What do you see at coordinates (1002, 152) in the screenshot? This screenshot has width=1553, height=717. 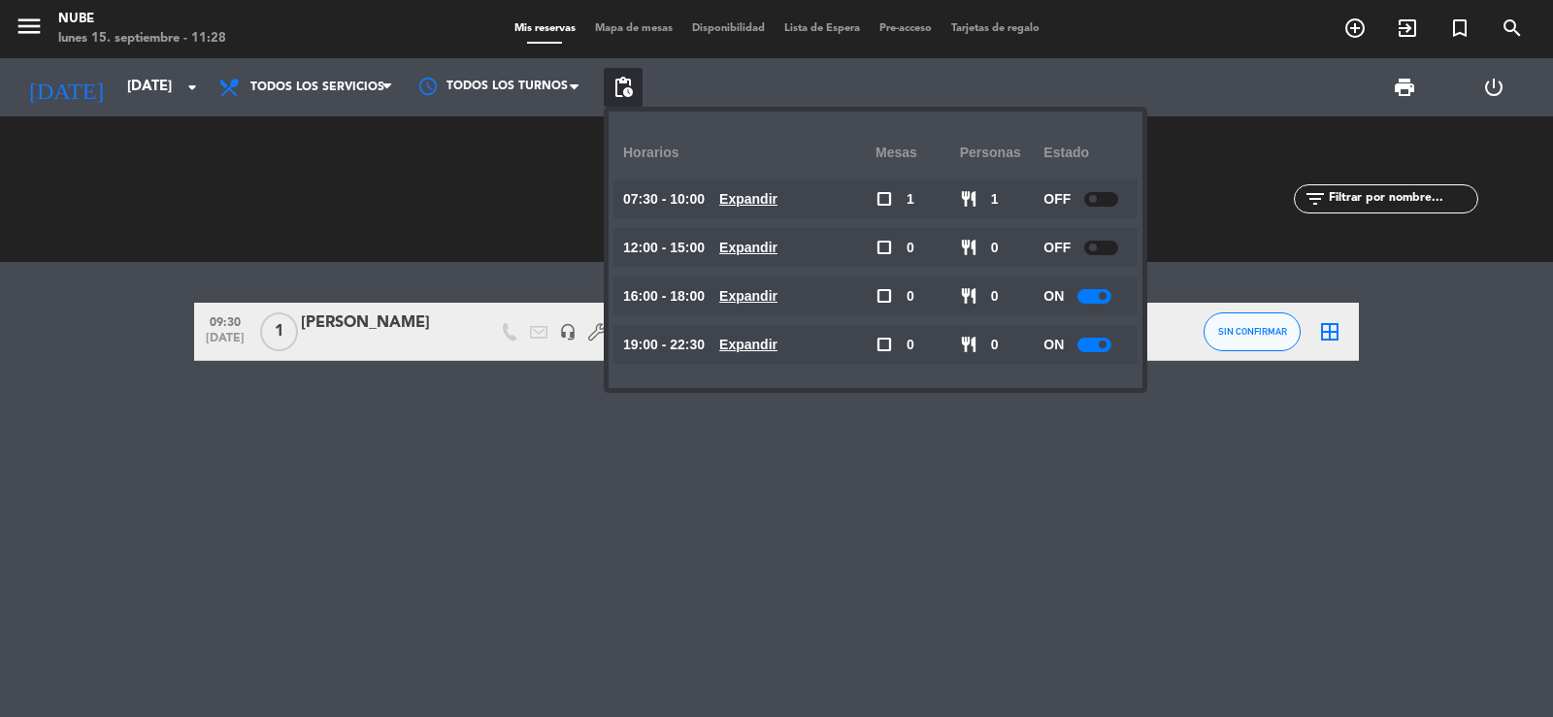 I see `div: personas` at bounding box center [1002, 152].